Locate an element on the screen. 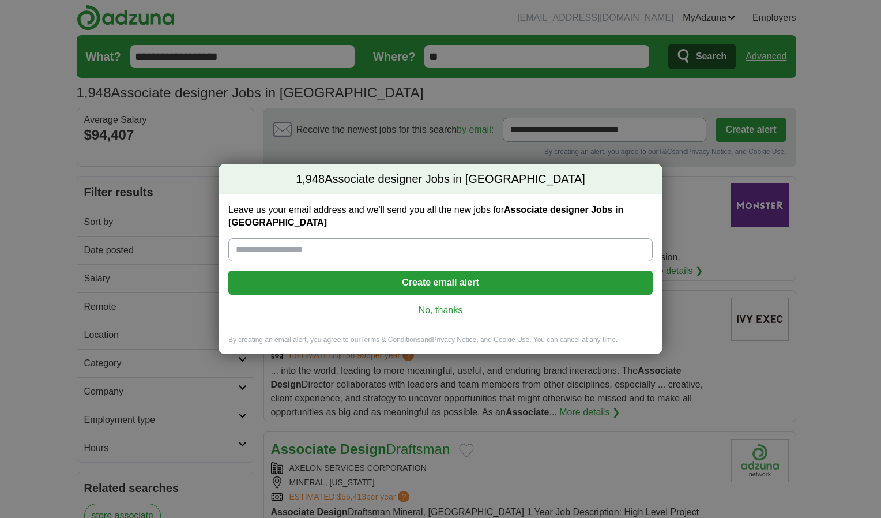  div: By creating an email alert, you agree to our and , and Cookie Use. You can cancel at any time. is located at coordinates (440, 344).